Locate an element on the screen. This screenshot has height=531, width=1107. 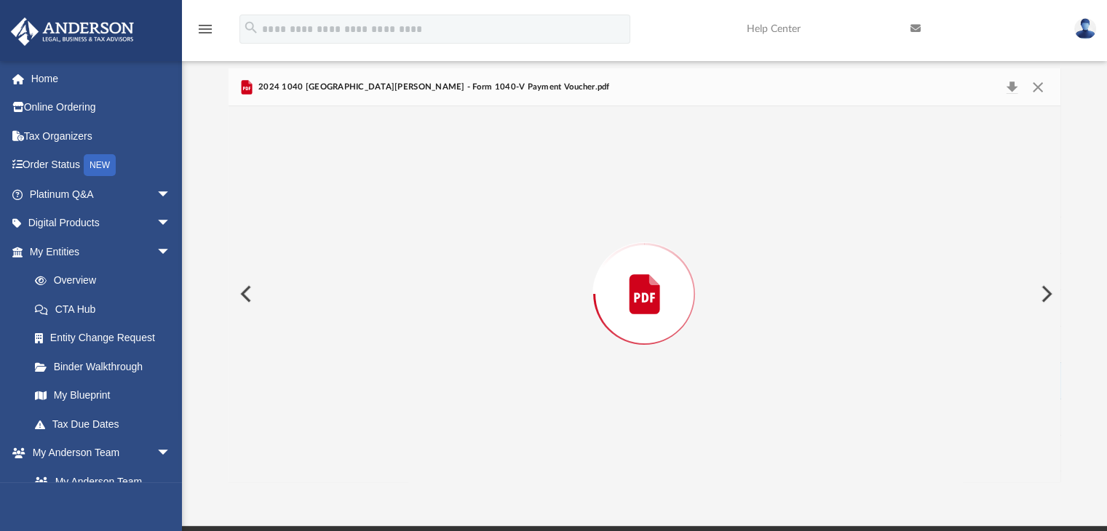
a: Tax Due Dates is located at coordinates (106, 424).